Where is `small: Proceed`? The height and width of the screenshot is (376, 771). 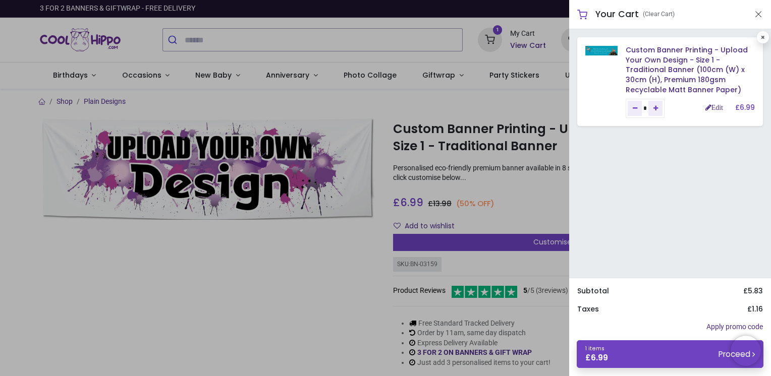 small: Proceed is located at coordinates (736, 354).